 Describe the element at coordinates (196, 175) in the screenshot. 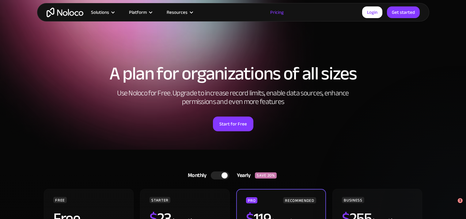

I see `div: Monthly` at that location.